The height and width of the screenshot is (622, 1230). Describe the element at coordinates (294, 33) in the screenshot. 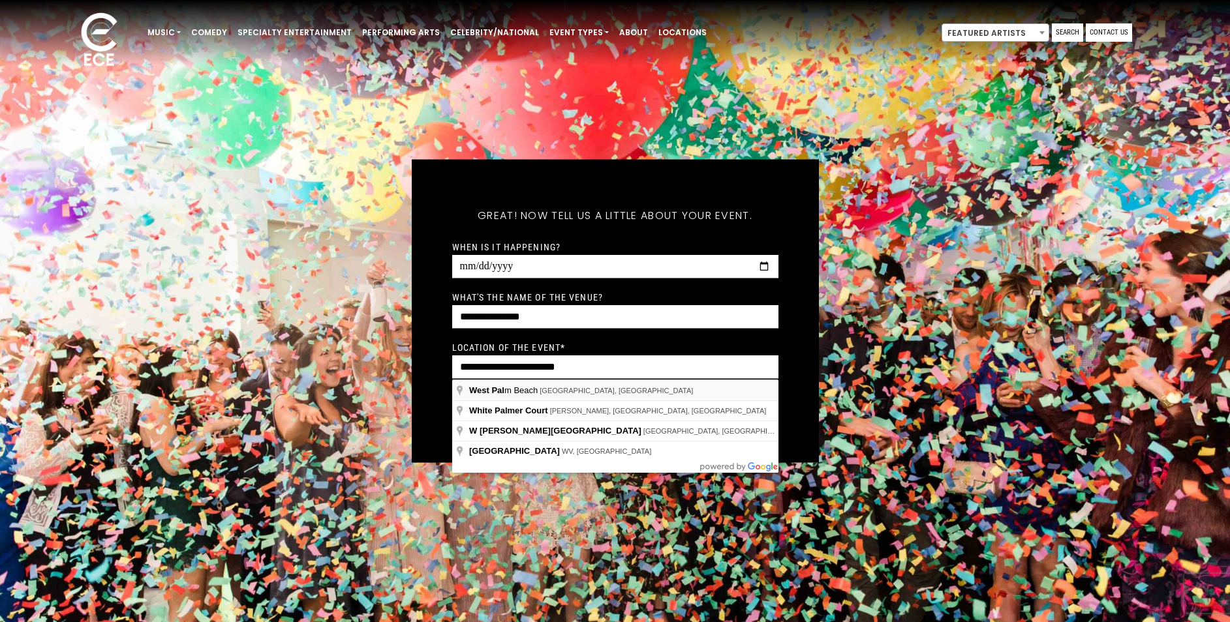

I see `a: Specialty Entertainment` at that location.